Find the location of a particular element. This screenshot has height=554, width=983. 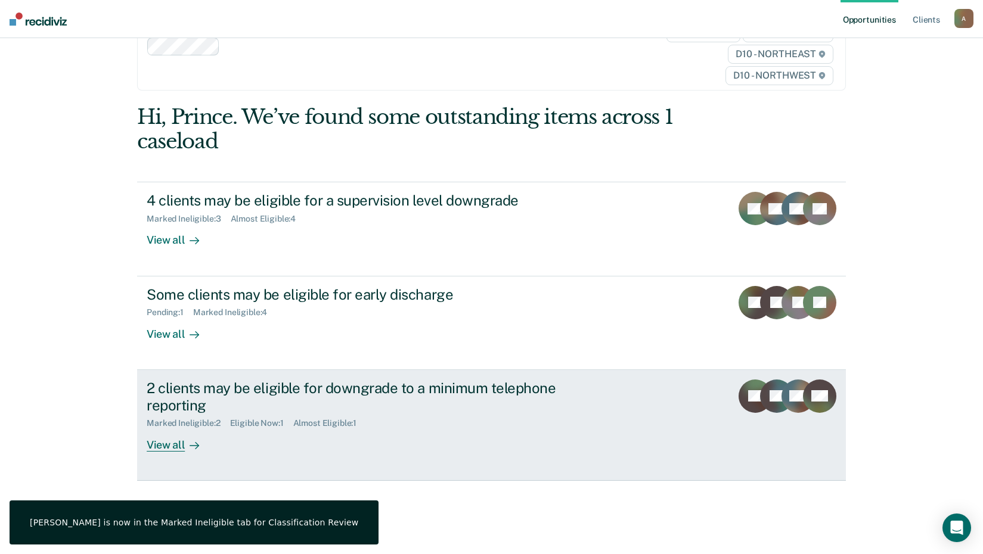

a: 4 clients may be eligible for a supervision level downgradeMarked Ineligible:3Almost Eligible:4Vi... is located at coordinates (491, 229).